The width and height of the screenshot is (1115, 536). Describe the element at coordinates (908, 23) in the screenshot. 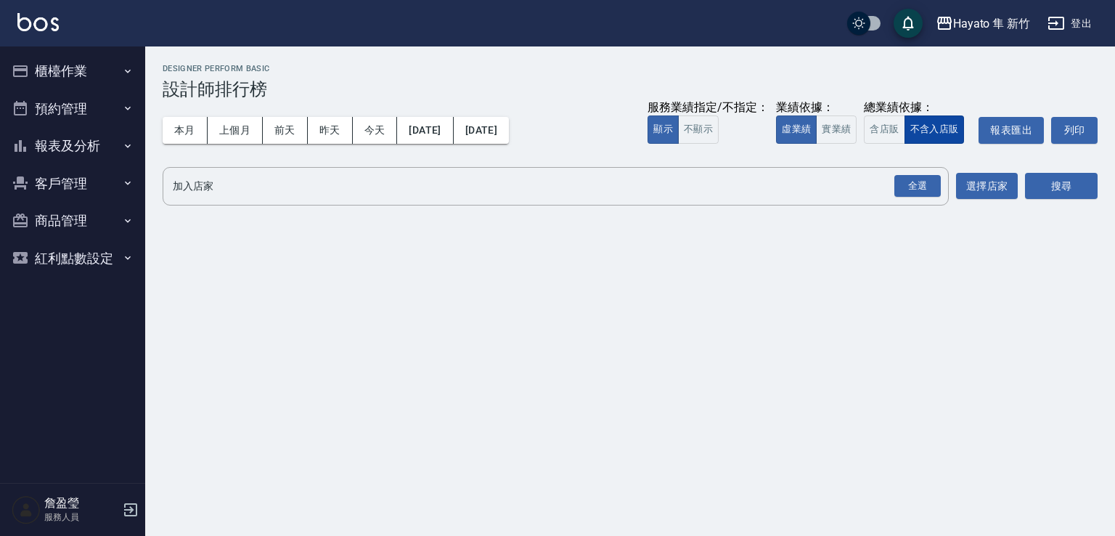

I see `button: save` at that location.